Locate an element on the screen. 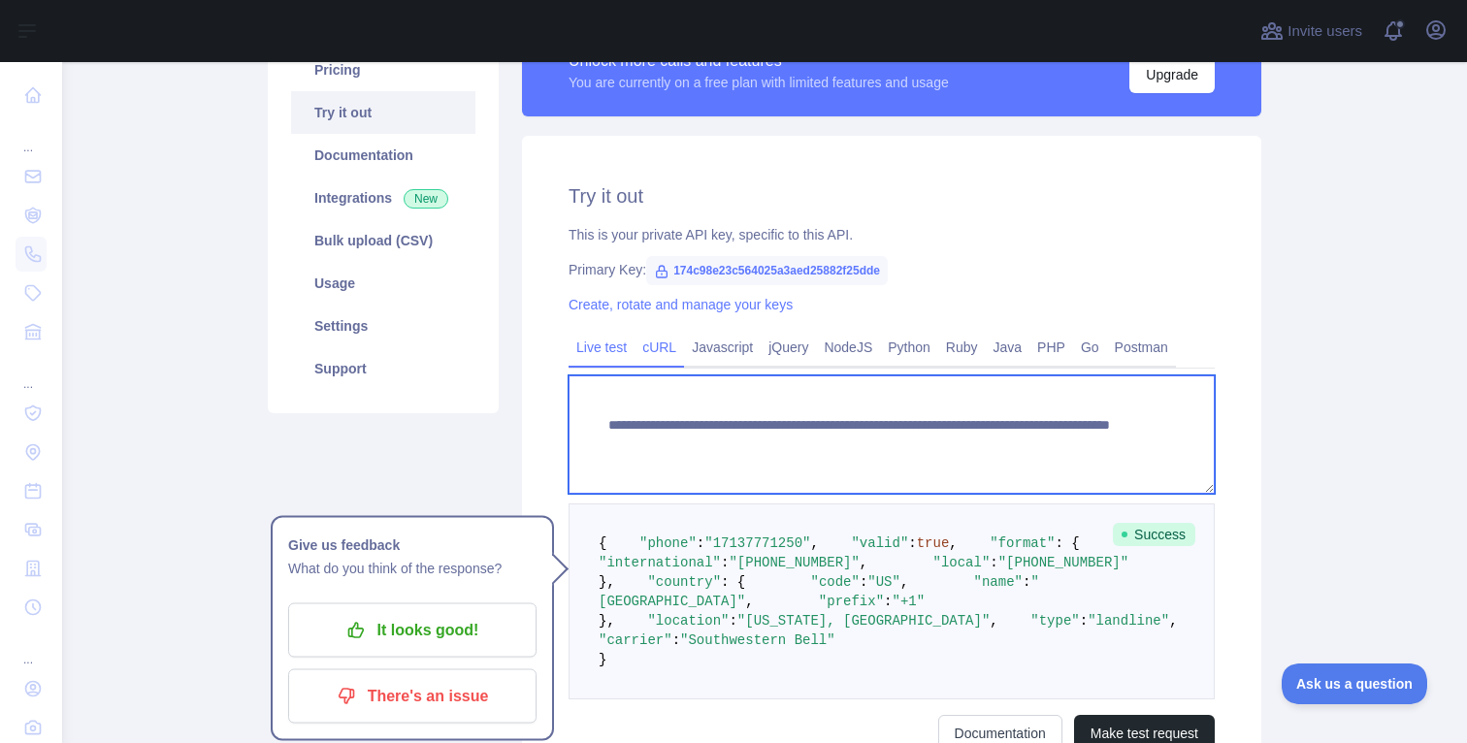 Image resolution: width=1467 pixels, height=743 pixels. span: Success is located at coordinates (1154, 535).